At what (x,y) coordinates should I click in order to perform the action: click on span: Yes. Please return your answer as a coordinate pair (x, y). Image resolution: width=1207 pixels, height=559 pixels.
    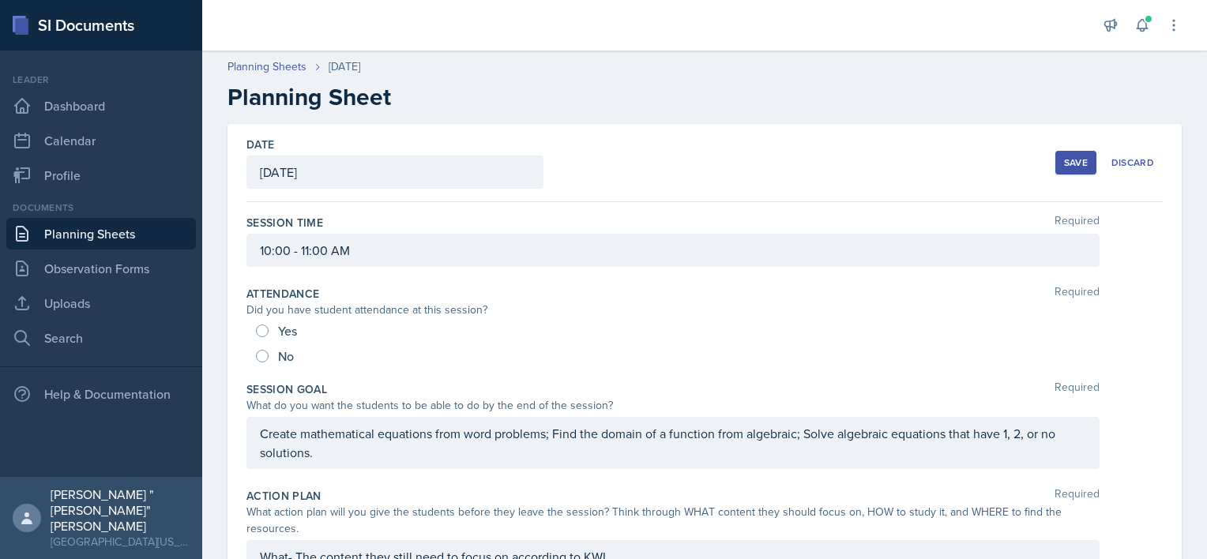
    Looking at the image, I should click on (287, 331).